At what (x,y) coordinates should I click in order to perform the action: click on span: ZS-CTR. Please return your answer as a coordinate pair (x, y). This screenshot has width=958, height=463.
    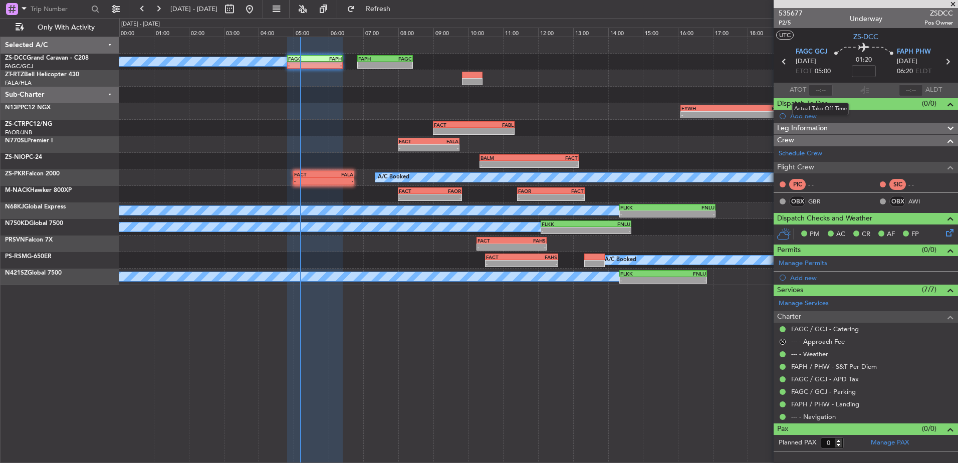
    Looking at the image, I should click on (15, 124).